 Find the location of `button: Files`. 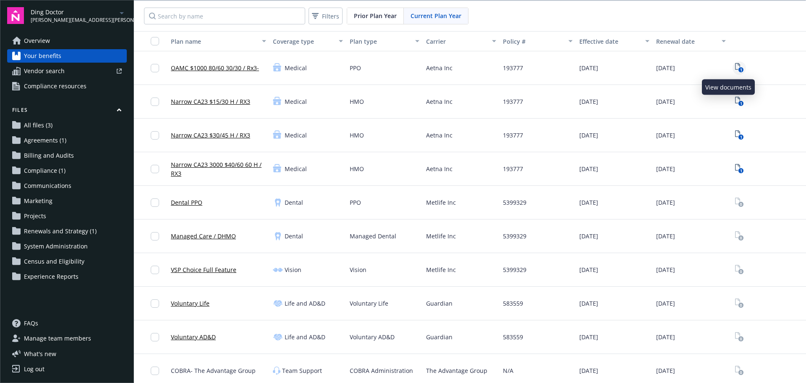

button: Files is located at coordinates (67, 111).